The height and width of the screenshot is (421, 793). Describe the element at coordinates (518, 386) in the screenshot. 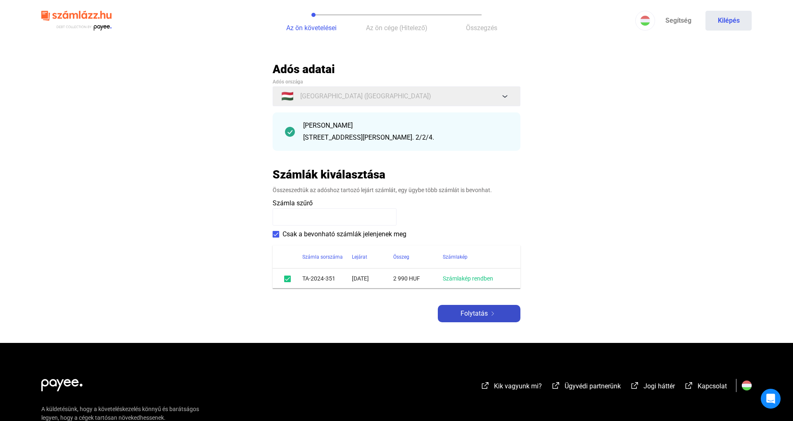

I see `span: Kik vagyunk mi?` at that location.